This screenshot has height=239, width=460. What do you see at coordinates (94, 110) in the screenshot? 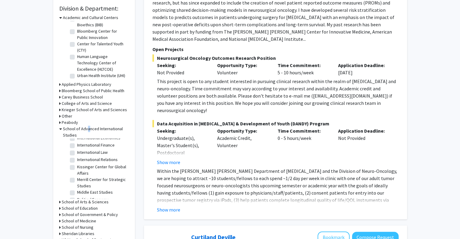
I see `h3: Krieger School of Arts and Sciences` at bounding box center [94, 110].